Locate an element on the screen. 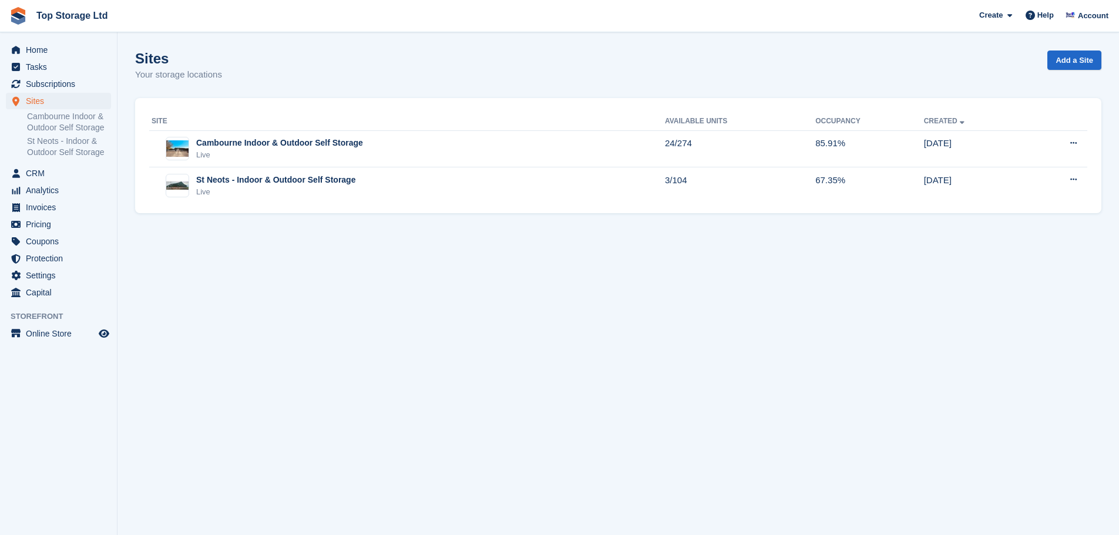  span: Analytics is located at coordinates (61, 190).